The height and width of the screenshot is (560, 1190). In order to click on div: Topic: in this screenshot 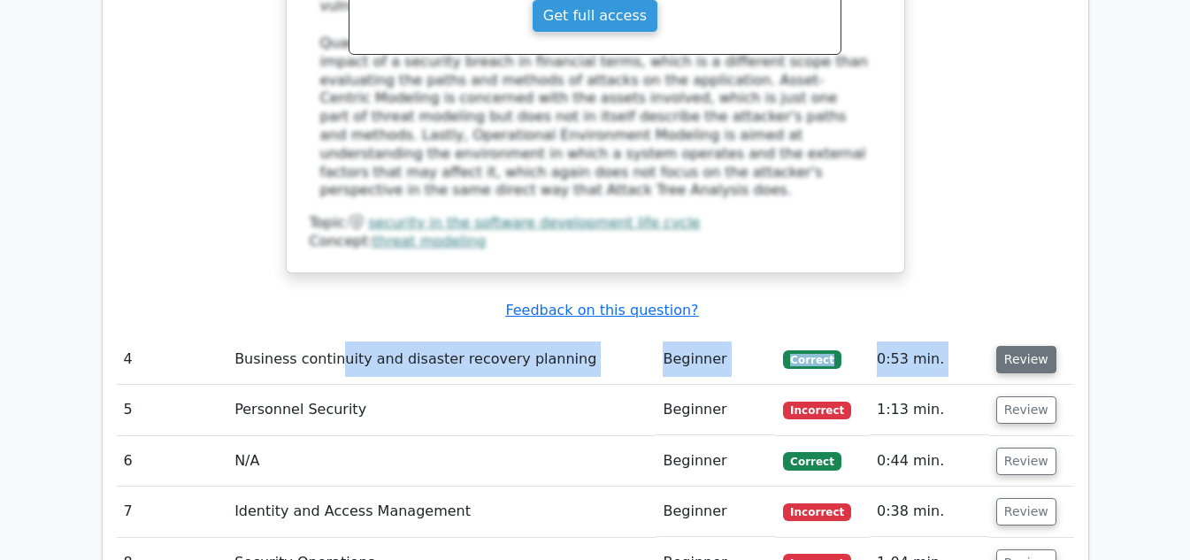, I will do `click(596, 223)`.